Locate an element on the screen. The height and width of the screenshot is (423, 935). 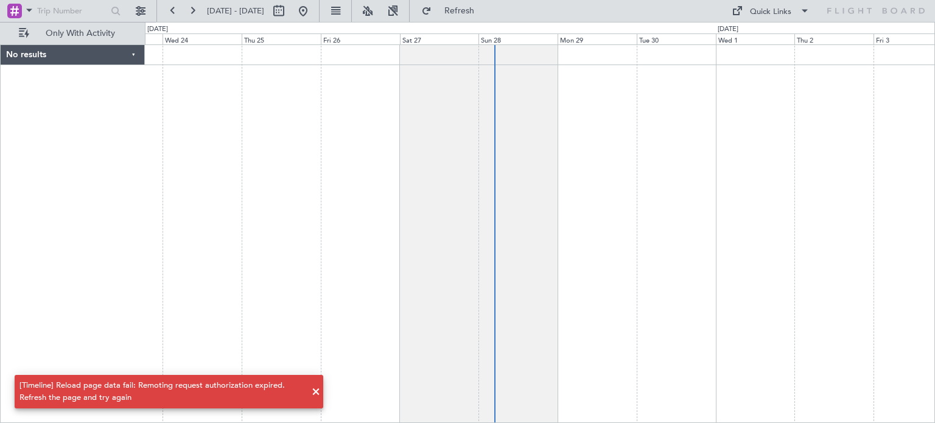
div: Sat 27 is located at coordinates (439, 39).